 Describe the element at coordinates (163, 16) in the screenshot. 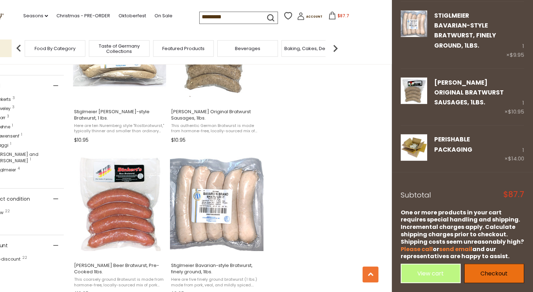

I see `a: On Sale` at that location.